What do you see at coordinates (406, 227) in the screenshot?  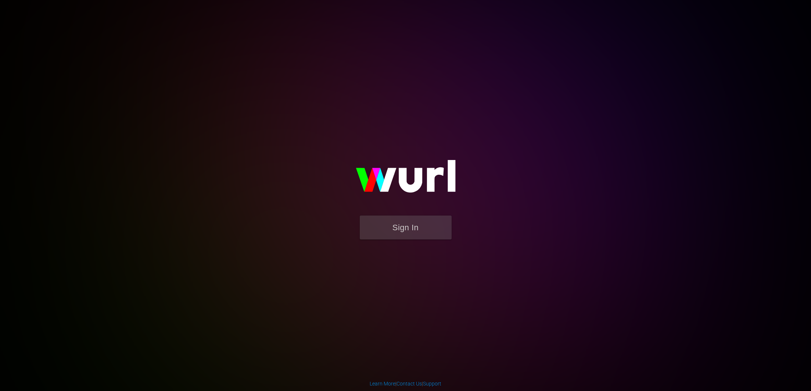 I see `button: Sign In` at bounding box center [406, 227].